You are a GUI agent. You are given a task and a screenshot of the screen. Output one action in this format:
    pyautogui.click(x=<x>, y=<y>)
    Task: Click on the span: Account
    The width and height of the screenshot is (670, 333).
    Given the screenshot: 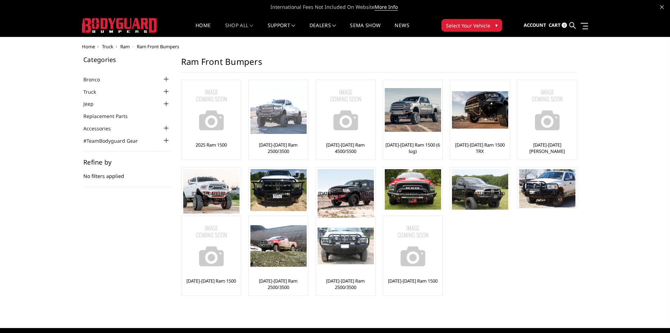 What is the action you would take?
    pyautogui.click(x=535, y=25)
    